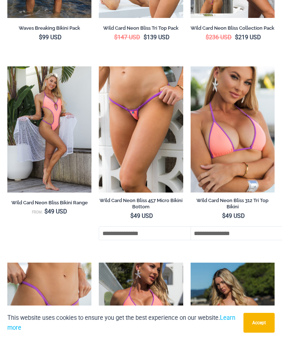 The image size is (282, 340). Describe the element at coordinates (49, 28) in the screenshot. I see `h2: Waves Breaking Bikini Pack` at that location.